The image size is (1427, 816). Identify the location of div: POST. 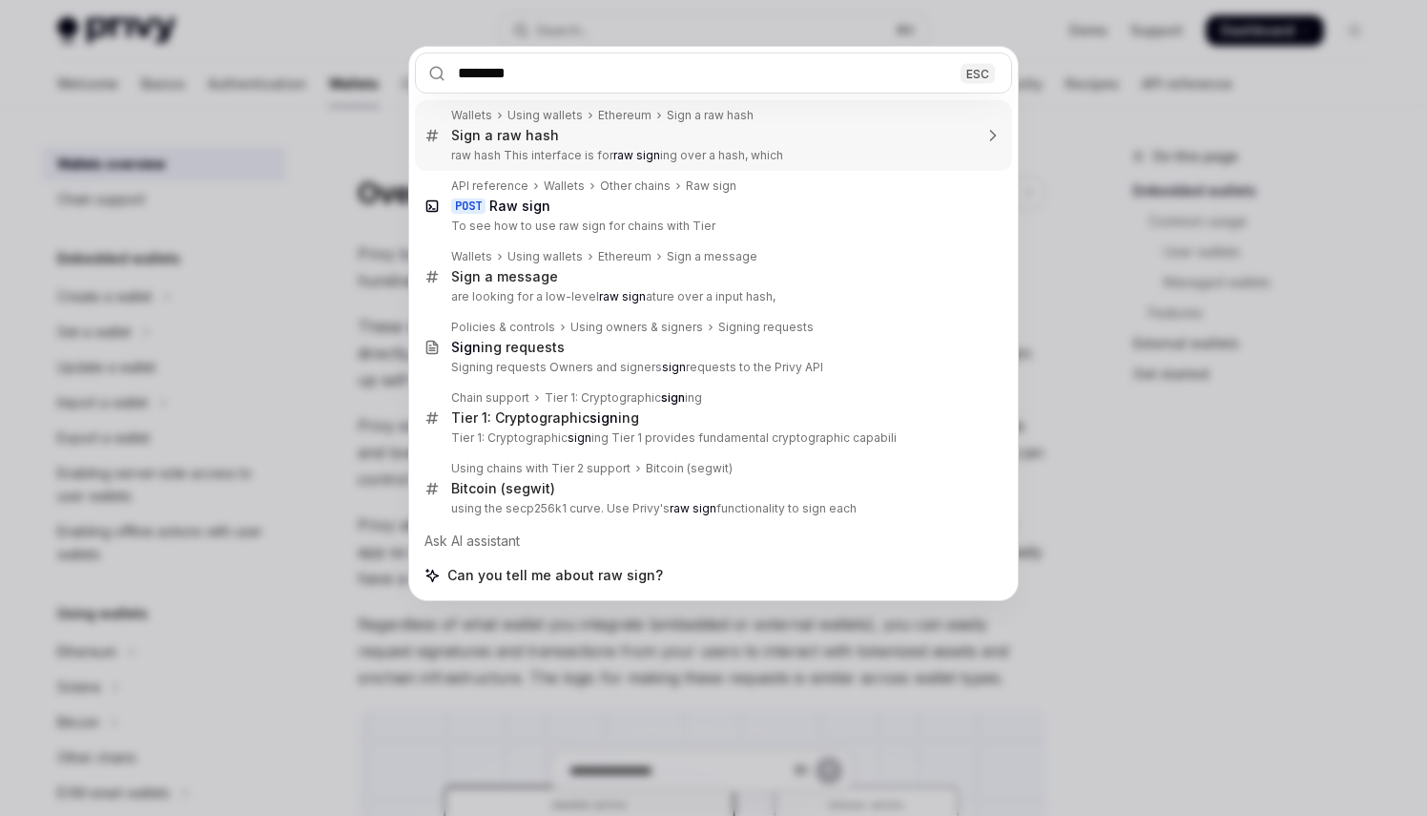
(468, 206).